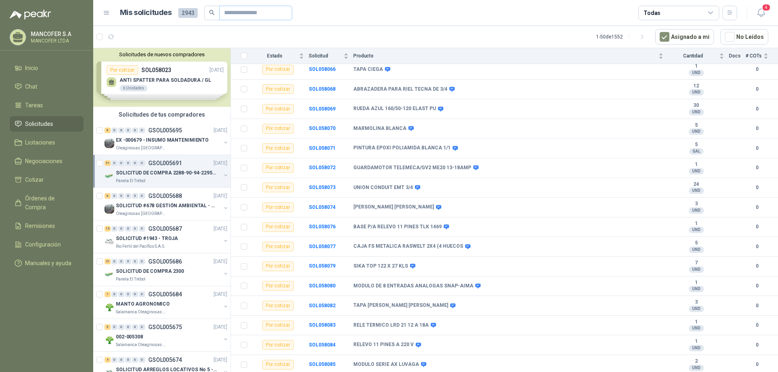  What do you see at coordinates (39, 124) in the screenshot?
I see `span: Solicitudes` at bounding box center [39, 124].